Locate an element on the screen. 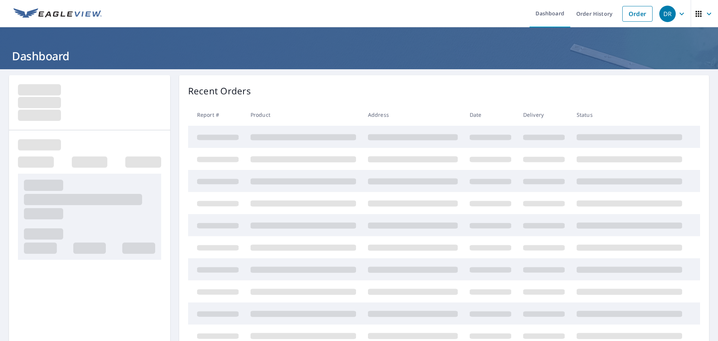 The image size is (718, 341). th: Address is located at coordinates (413, 114).